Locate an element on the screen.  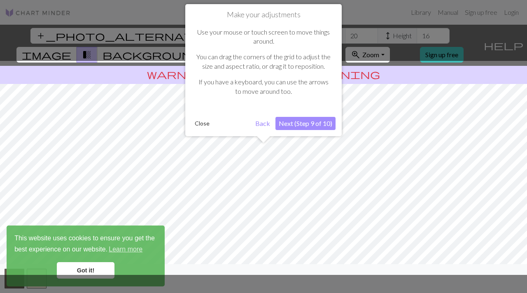
p: You can drag the corners of the grid to adjust the size and aspect ratio, or drag it to reposition. is located at coordinates (263, 61).